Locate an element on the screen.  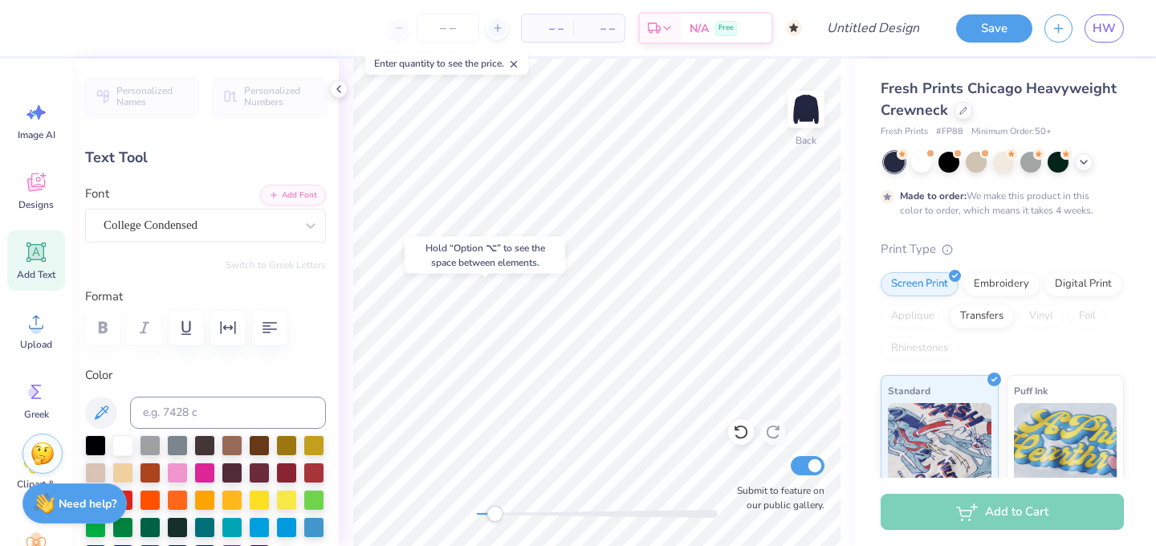
span: Clipart & logos is located at coordinates (36, 490).